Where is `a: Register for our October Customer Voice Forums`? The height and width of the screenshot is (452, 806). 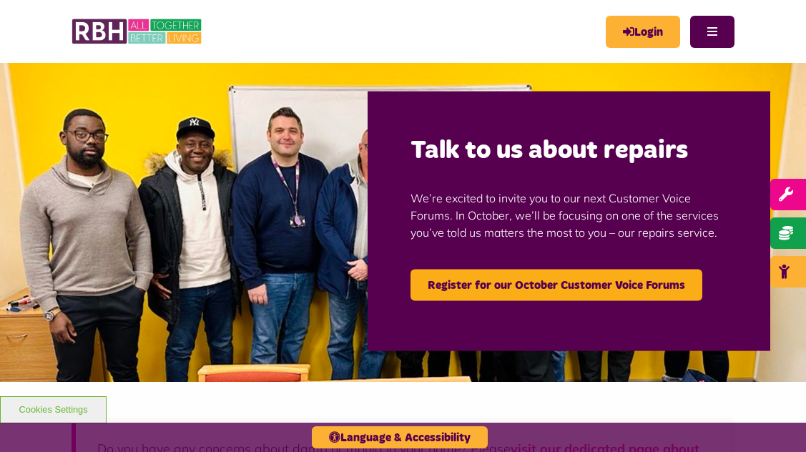
a: Register for our October Customer Voice Forums is located at coordinates (556, 285).